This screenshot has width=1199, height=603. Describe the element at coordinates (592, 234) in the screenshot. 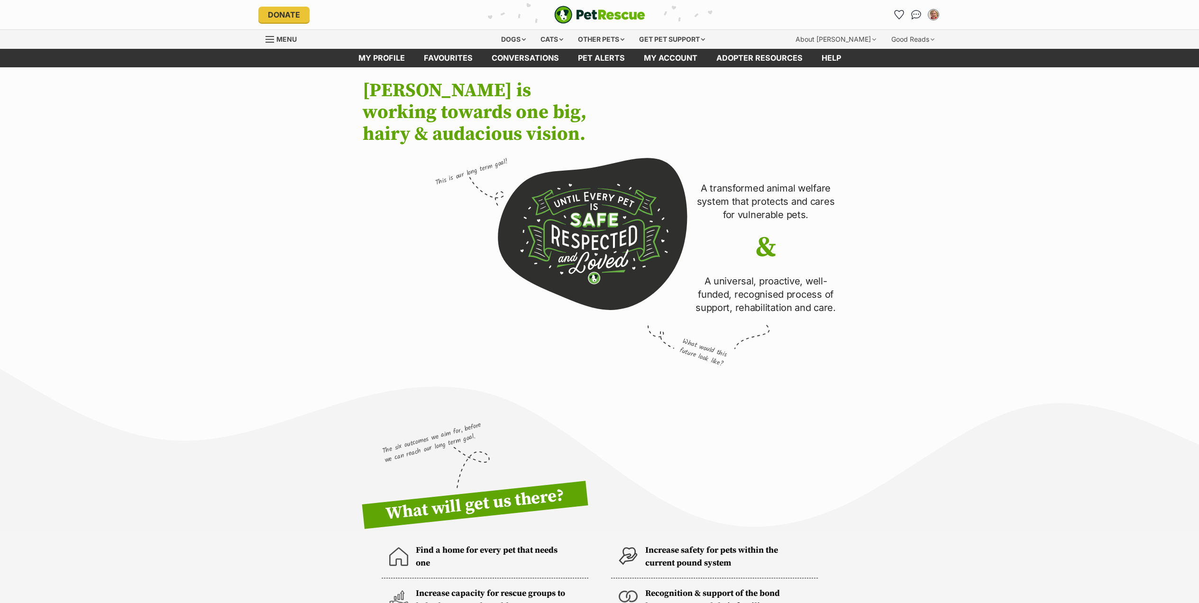

I see `img: Until every pet is safe, respected and loved` at that location.